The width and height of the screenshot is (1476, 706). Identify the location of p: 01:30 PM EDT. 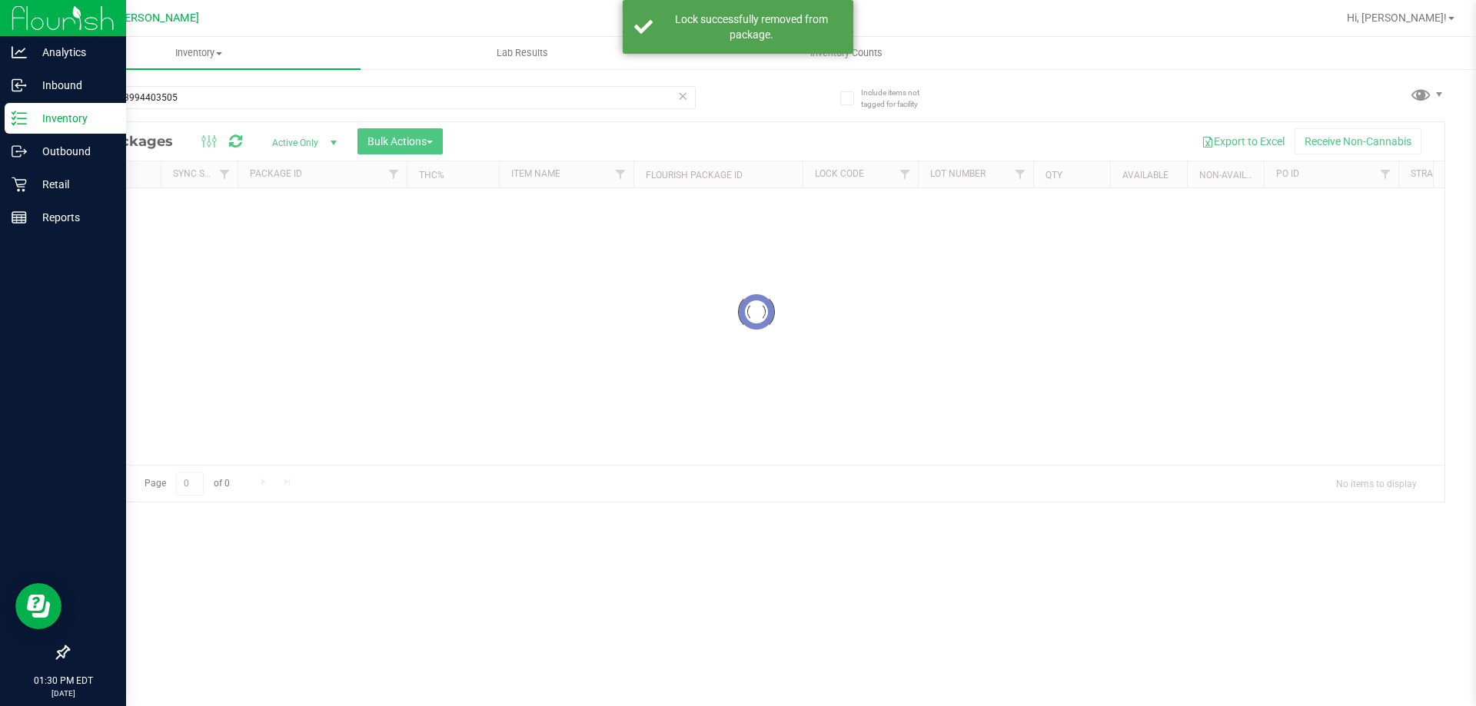
(63, 681).